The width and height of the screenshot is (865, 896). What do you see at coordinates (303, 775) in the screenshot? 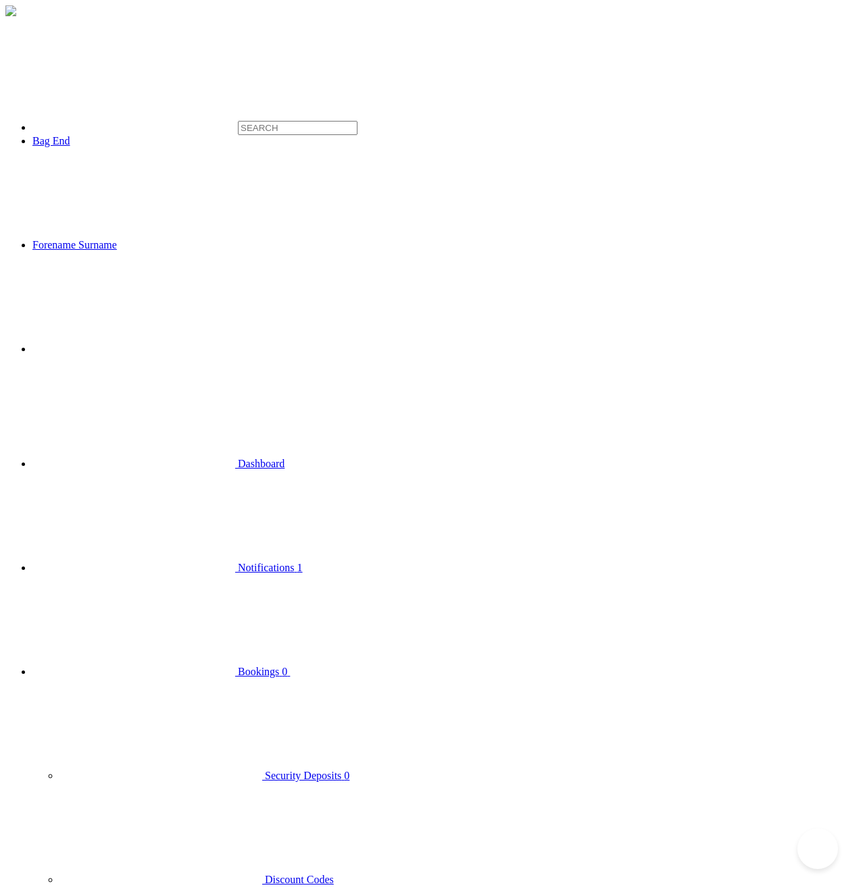
I see `span: Security Deposits` at bounding box center [303, 775].